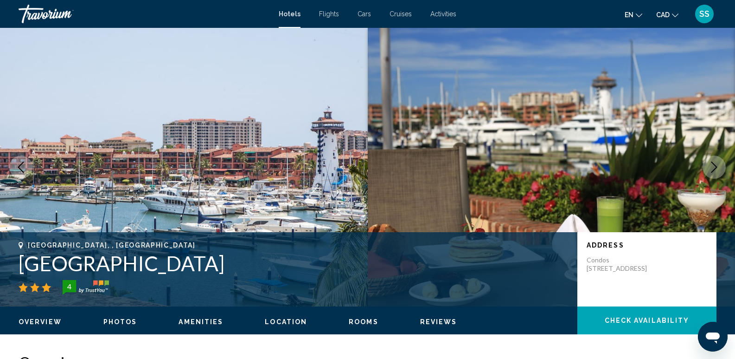  I want to click on button: User Menu, so click(705, 14).